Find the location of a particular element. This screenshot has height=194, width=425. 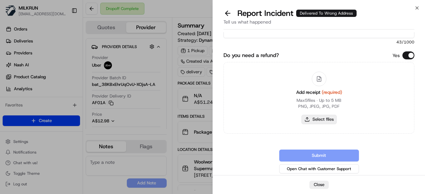

p: Max 5 files ∙ Up to 5 MB is located at coordinates (319, 101).